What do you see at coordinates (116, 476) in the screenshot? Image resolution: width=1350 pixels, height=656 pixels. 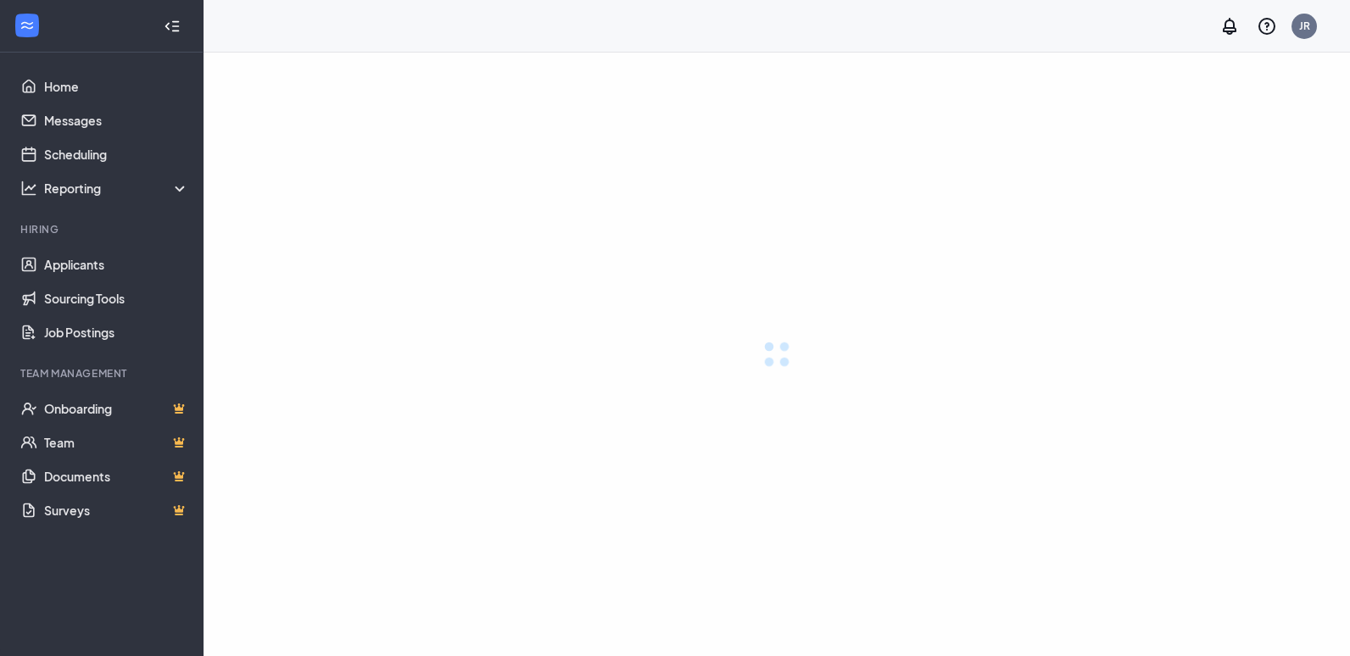 I see `a: DocumentsCrown` at bounding box center [116, 476].